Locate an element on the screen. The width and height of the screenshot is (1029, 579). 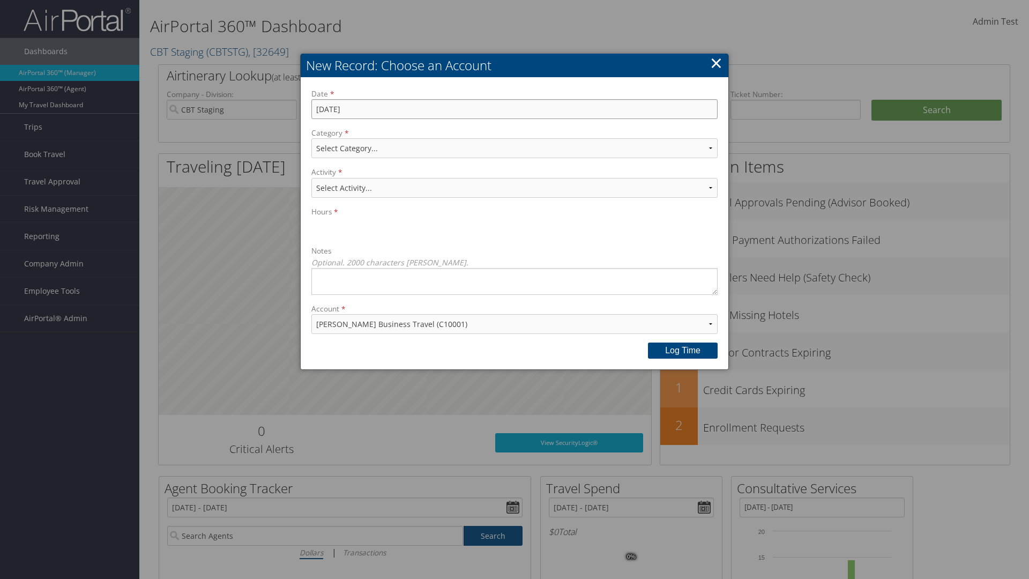
select: Account is located at coordinates (515, 324).